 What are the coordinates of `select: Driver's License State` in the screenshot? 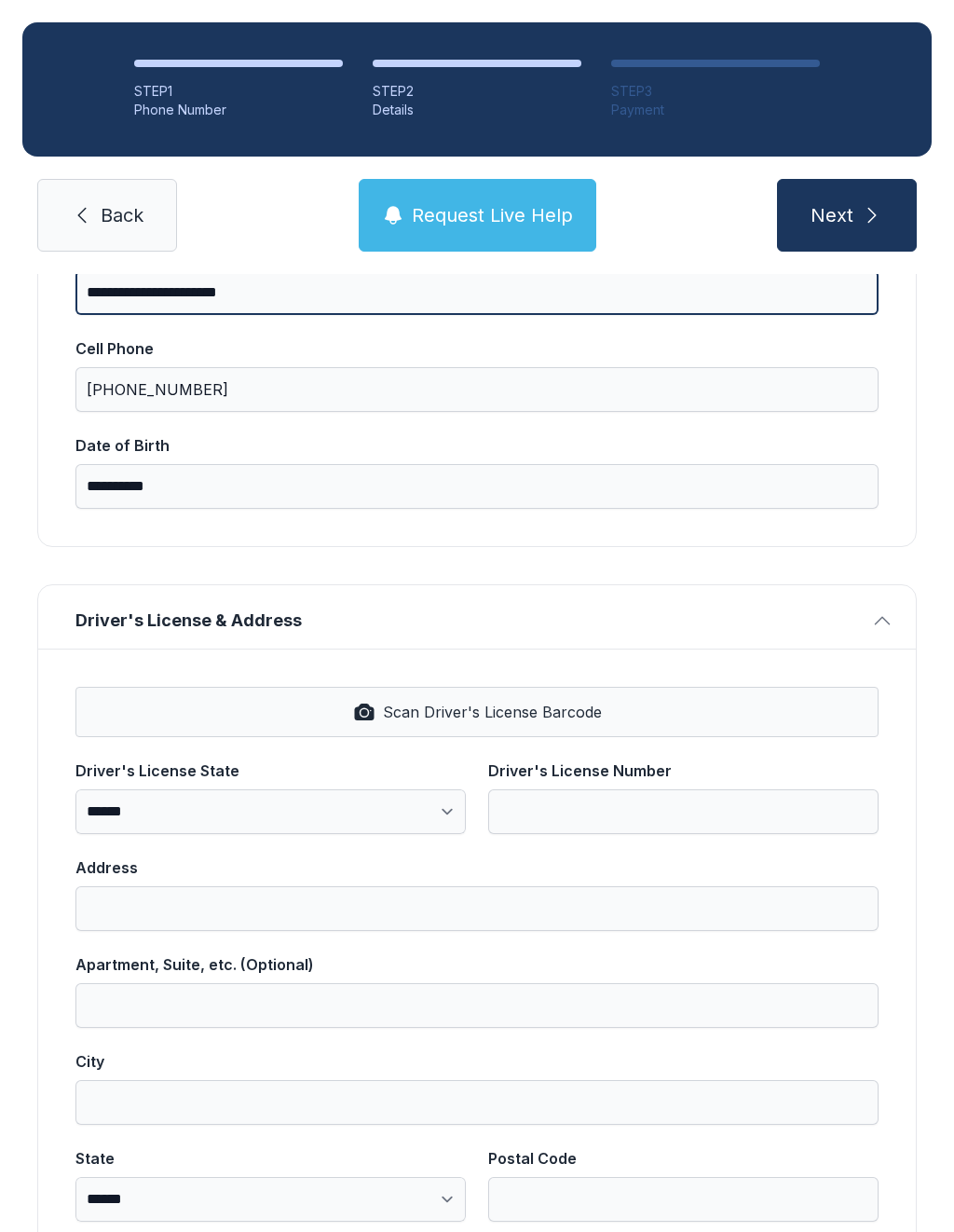 It's located at (270, 811).